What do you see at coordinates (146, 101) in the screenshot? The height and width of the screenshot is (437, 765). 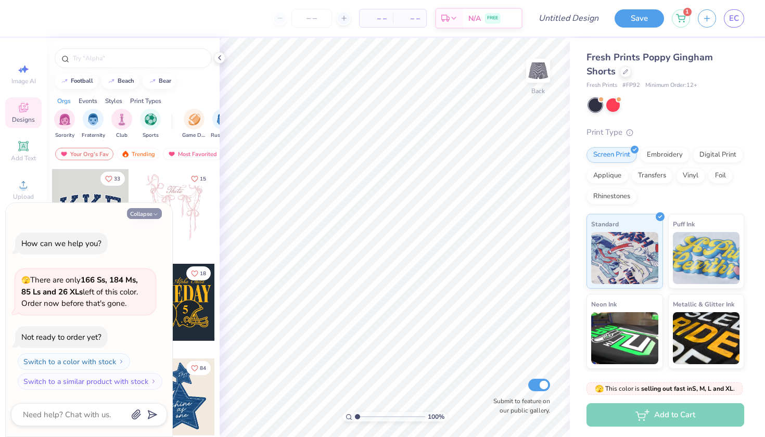 I see `div: Print Types` at bounding box center [146, 101].